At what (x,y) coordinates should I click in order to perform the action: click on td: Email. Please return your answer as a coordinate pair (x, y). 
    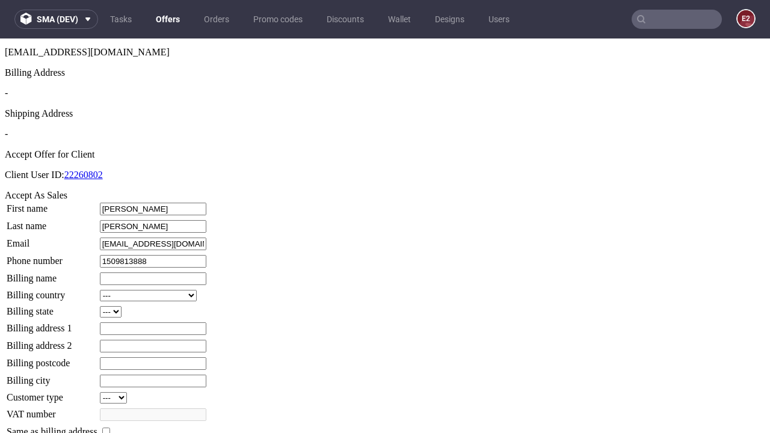
    Looking at the image, I should click on (52, 205).